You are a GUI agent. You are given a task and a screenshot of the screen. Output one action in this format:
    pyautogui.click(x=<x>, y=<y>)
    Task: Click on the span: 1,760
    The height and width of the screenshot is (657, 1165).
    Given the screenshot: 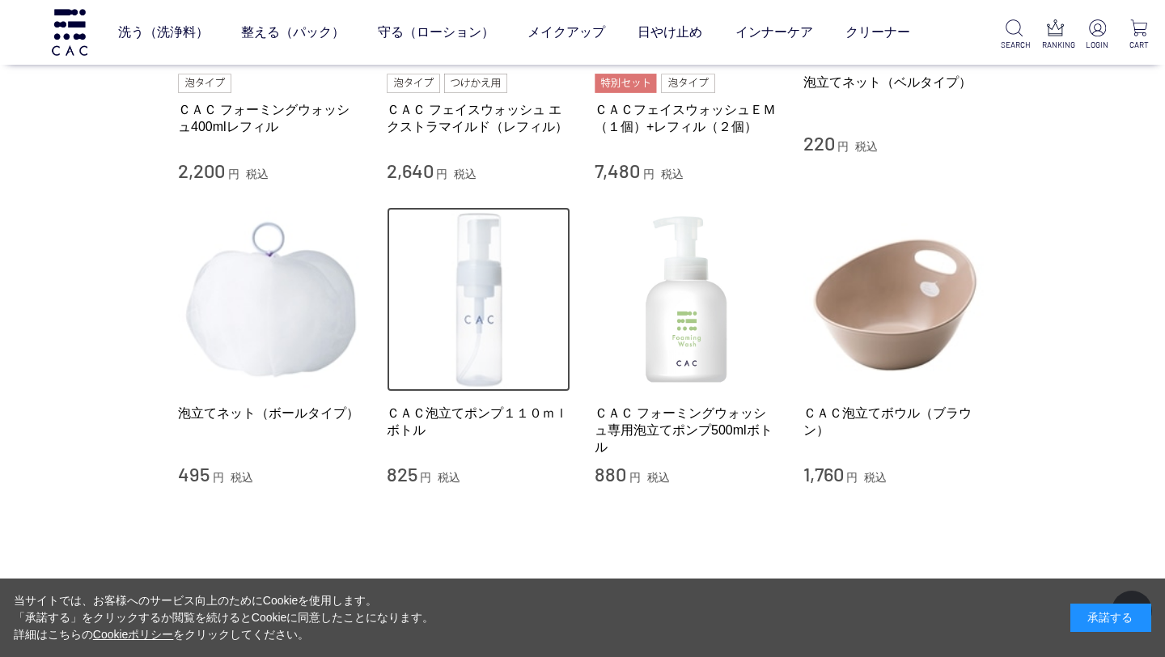 What is the action you would take?
    pyautogui.click(x=824, y=473)
    